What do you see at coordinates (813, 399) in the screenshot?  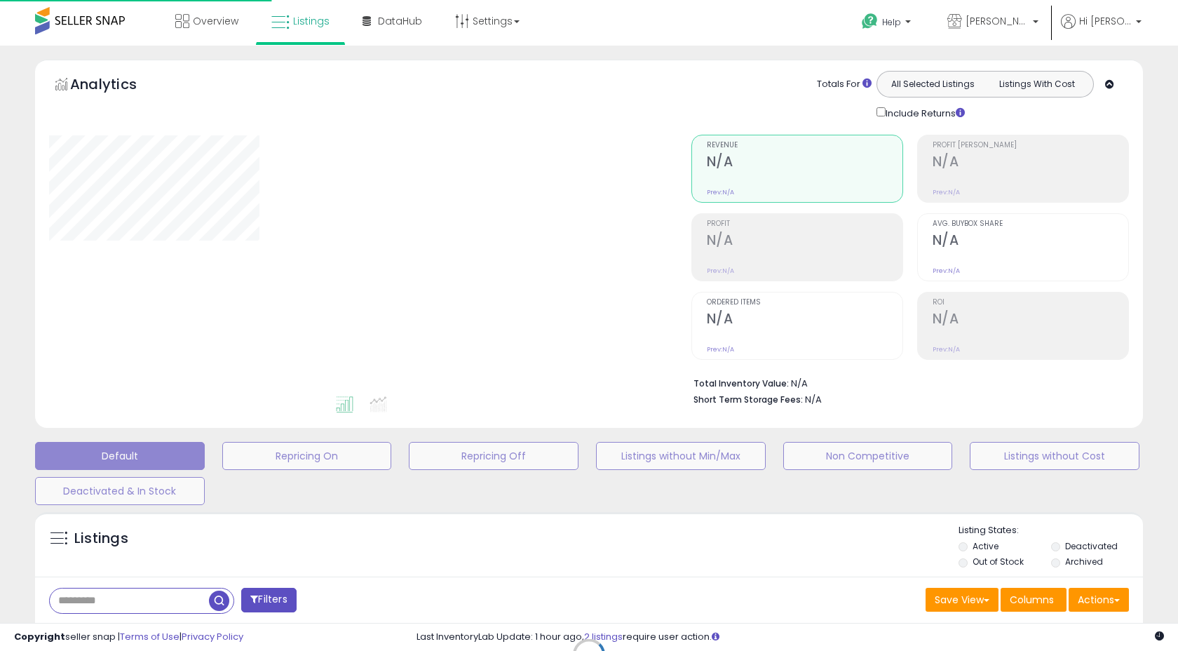 I see `span: N/A` at bounding box center [813, 399].